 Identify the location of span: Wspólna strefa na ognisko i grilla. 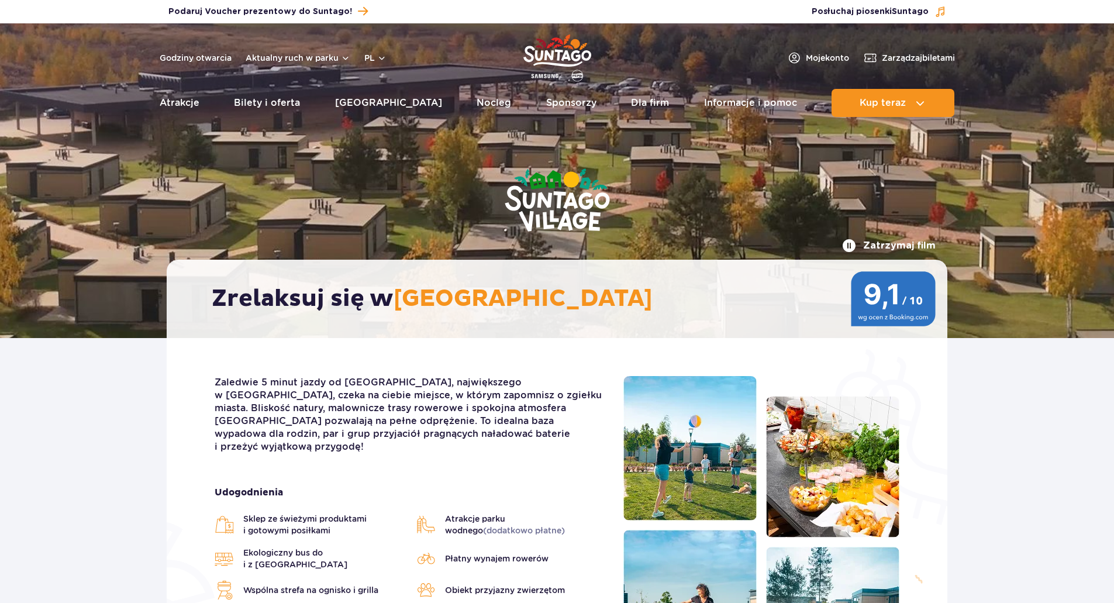
(310, 590).